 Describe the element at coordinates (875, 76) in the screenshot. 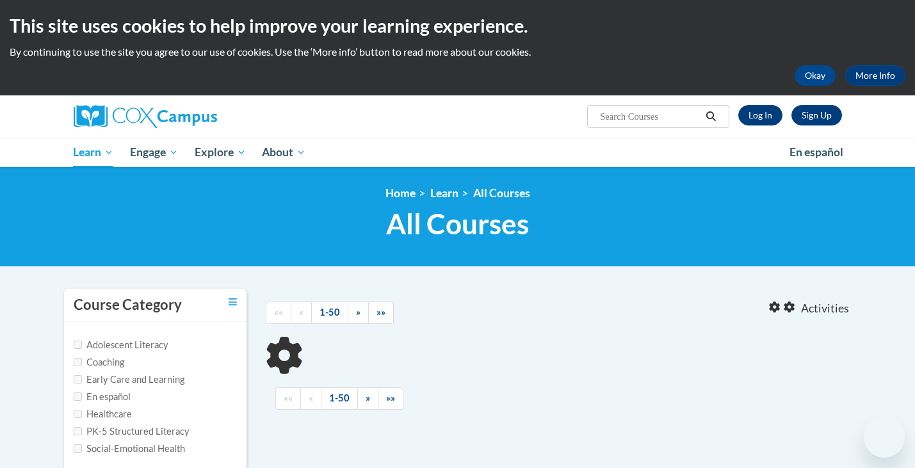

I see `a: More Info` at that location.